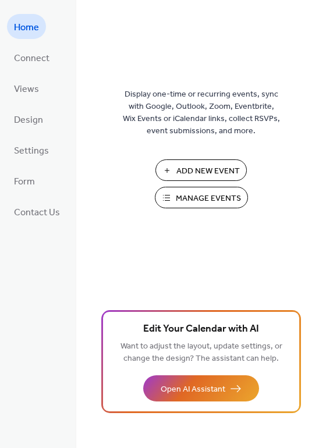 The image size is (326, 448). Describe the element at coordinates (24, 182) in the screenshot. I see `span: Form` at that location.